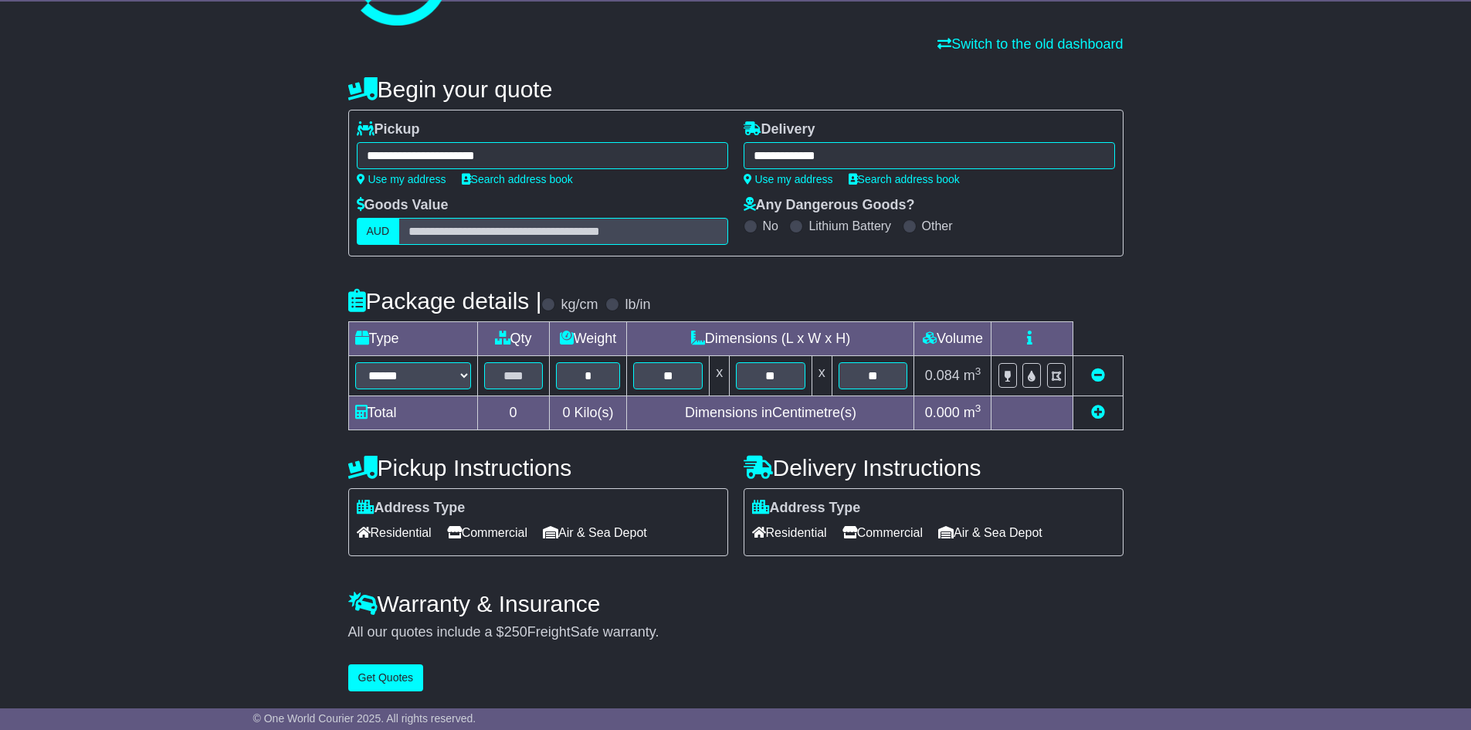  Describe the element at coordinates (1098, 412) in the screenshot. I see `a: Add new item` at that location.